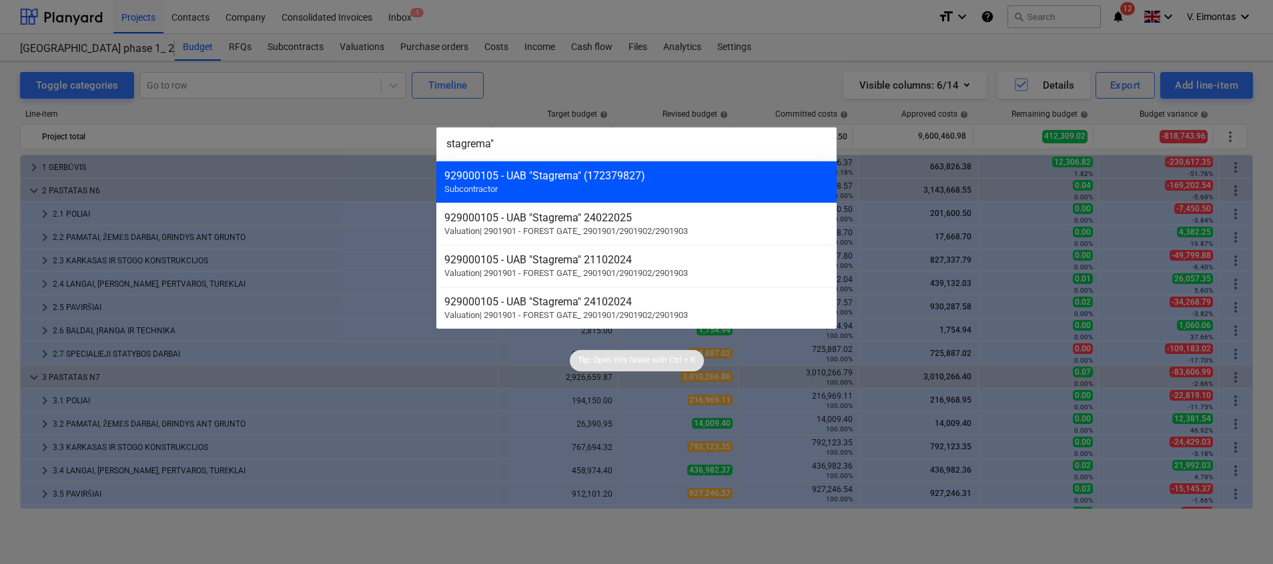 The image size is (1273, 564). Describe the element at coordinates (636, 217) in the screenshot. I see `div: 929000105 - UAB "Stagrema" 24022025` at that location.